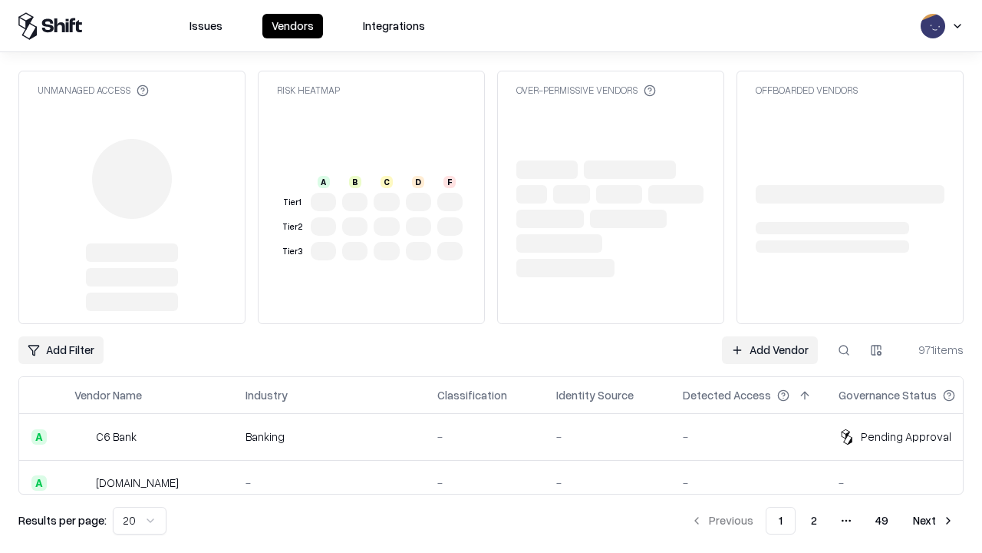 Image resolution: width=982 pixels, height=553 pixels. I want to click on button: Integrations, so click(394, 26).